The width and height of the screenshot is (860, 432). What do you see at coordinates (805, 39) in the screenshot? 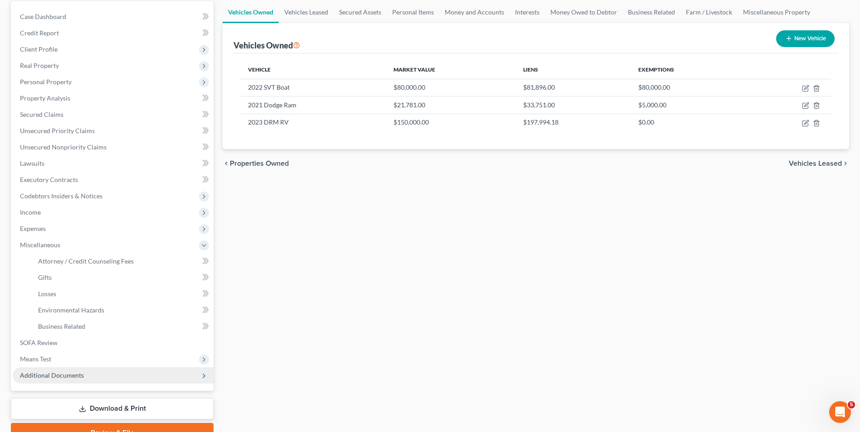
I see `button: New Vehicle` at bounding box center [805, 39].